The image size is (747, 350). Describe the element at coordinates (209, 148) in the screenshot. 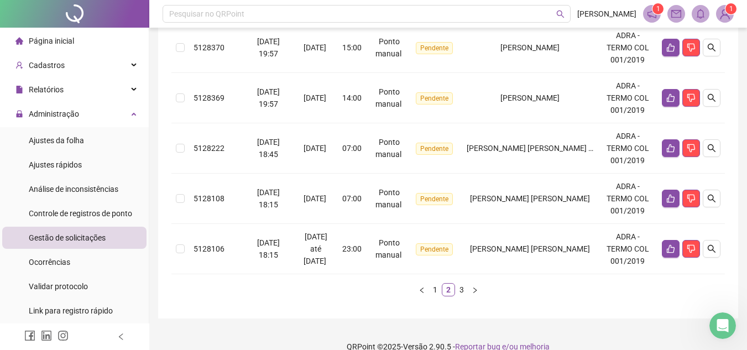

I see `span: 5128222` at that location.